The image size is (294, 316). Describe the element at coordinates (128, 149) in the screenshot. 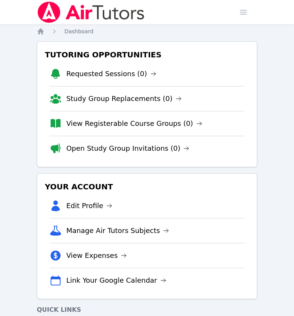

I see `a: Open Study Group Invitations (0)` at that location.